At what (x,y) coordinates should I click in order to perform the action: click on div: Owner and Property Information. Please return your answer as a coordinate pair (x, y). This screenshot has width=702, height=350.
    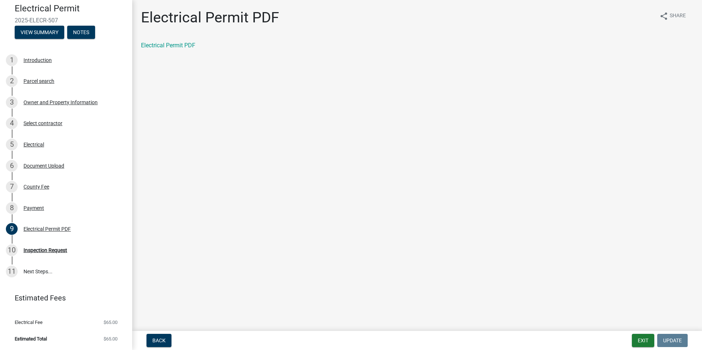
    Looking at the image, I should click on (61, 102).